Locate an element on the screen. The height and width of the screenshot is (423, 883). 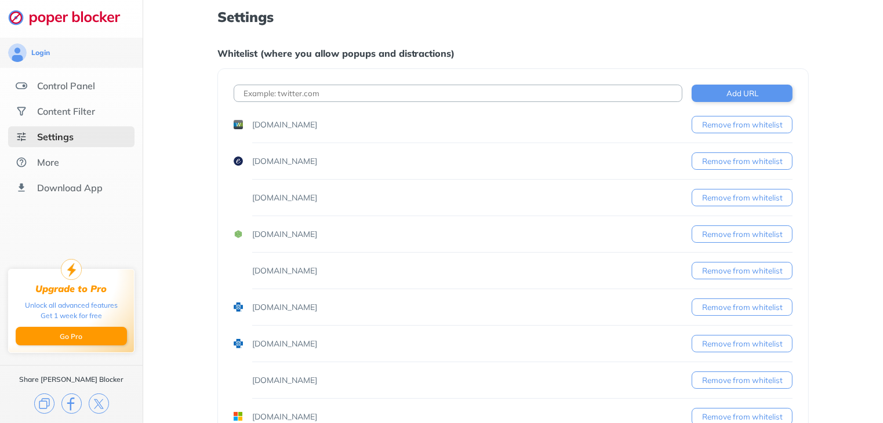
div: Settings is located at coordinates (55, 137).